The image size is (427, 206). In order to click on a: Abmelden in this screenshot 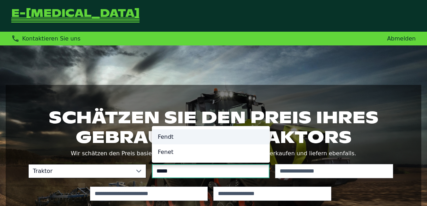, I will do `click(401, 38)`.